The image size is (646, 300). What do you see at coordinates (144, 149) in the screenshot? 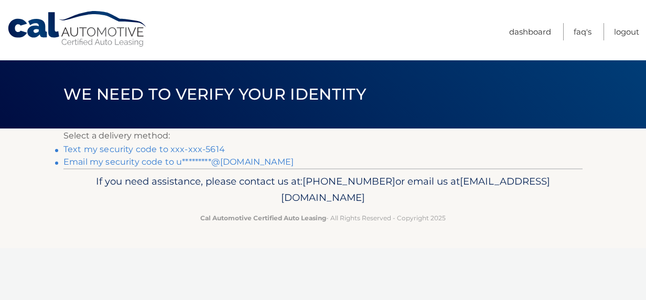
I see `a: Text my security code to xxx-xxx-5614` at bounding box center [144, 149].